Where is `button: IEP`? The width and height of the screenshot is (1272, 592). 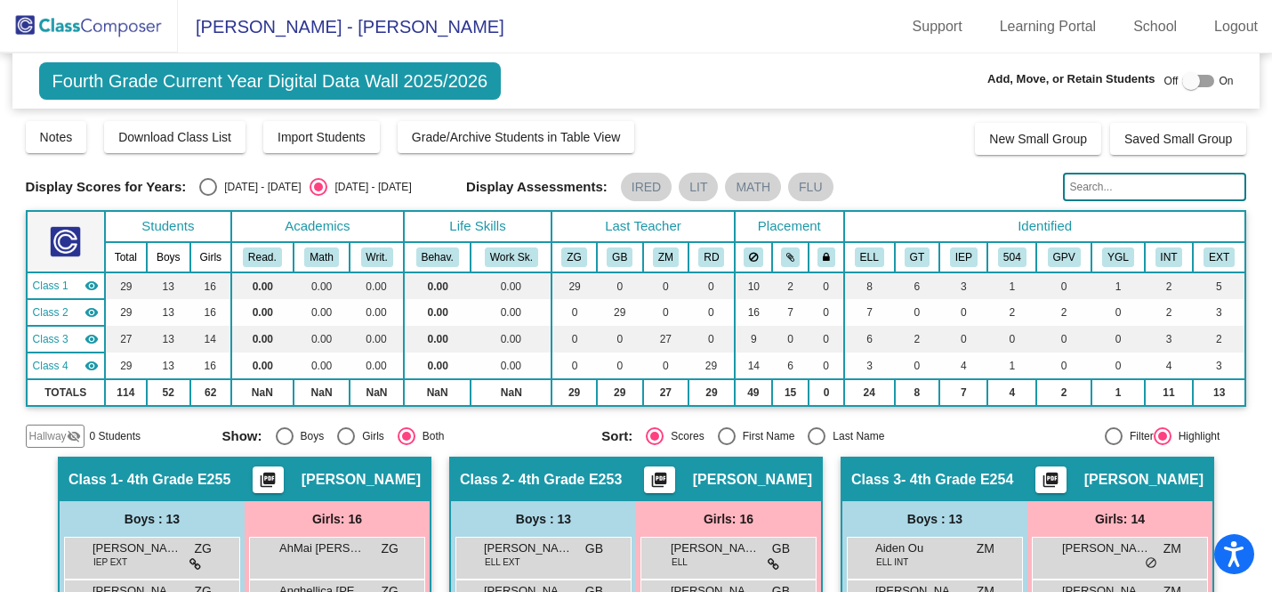 button: IEP is located at coordinates (964, 257).